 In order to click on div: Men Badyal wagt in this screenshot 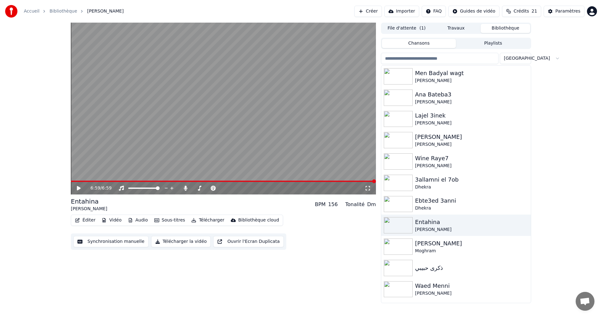, I will do `click(472, 73)`.